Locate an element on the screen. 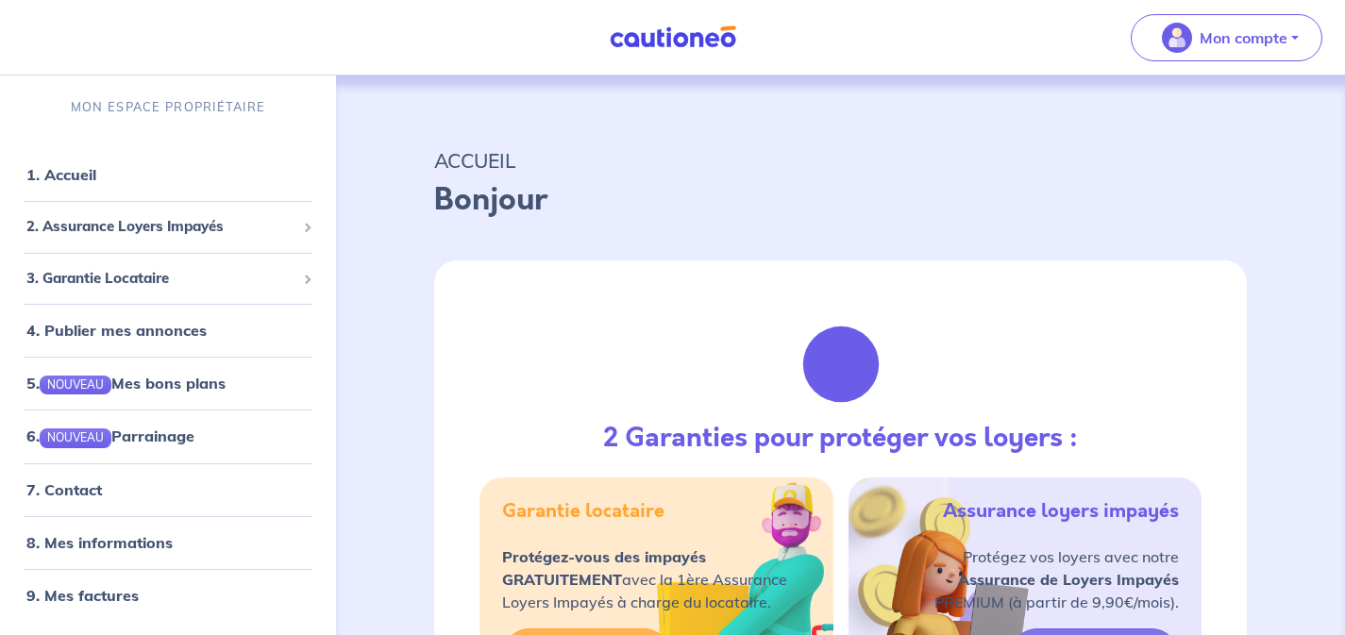 Image resolution: width=1345 pixels, height=635 pixels. p: MON ESPACE PROPRIÉTAIRE is located at coordinates (168, 107).